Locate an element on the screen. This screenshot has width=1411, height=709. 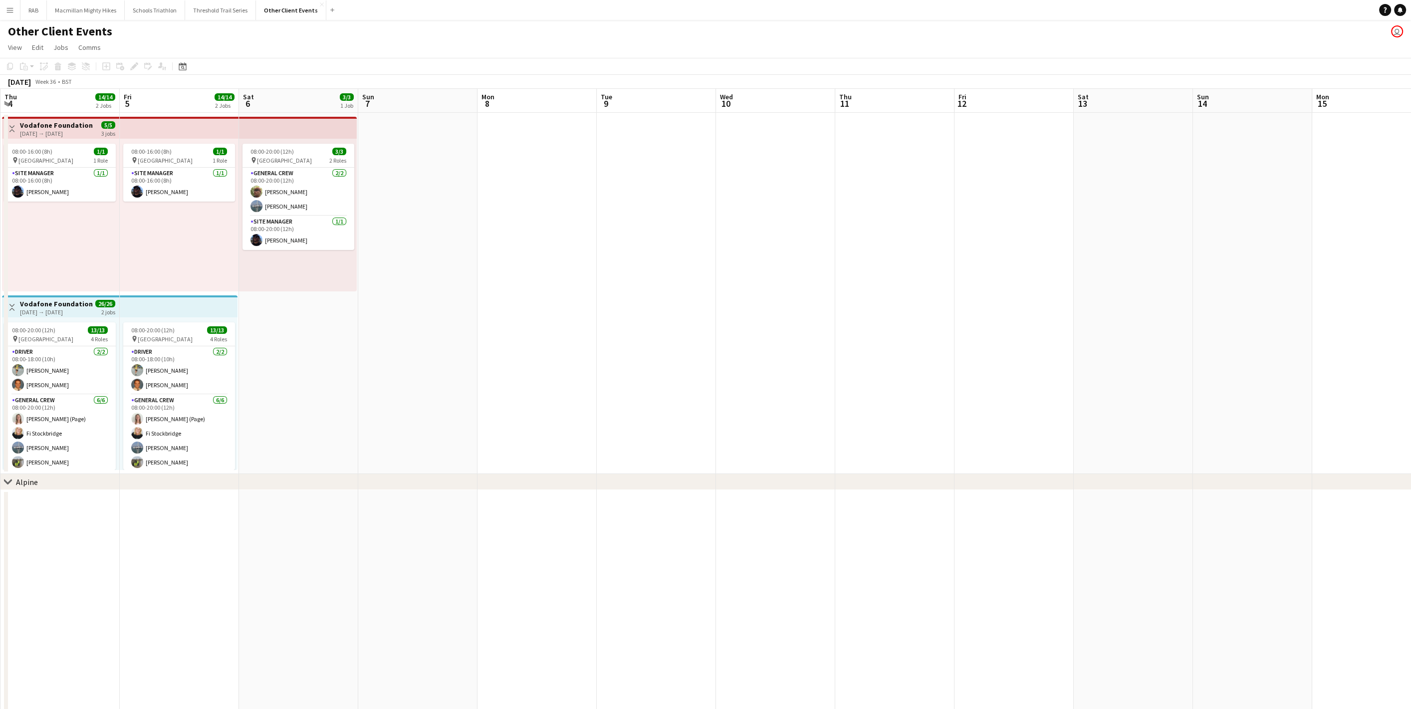
a: Jobs is located at coordinates (61, 47).